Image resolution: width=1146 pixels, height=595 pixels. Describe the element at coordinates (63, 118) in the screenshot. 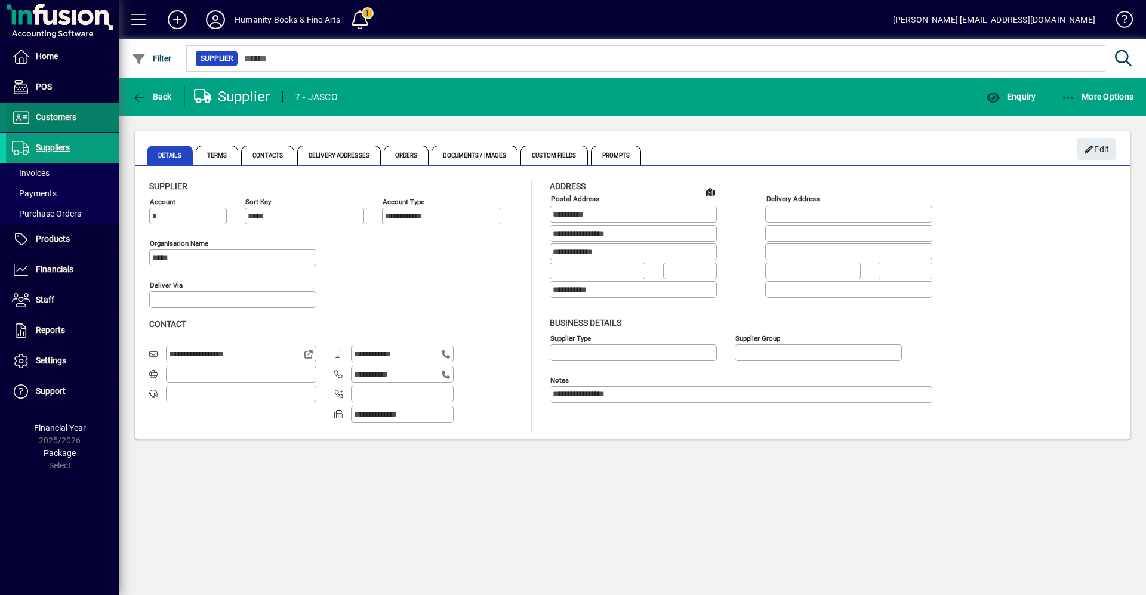

I see `a: Customers` at that location.